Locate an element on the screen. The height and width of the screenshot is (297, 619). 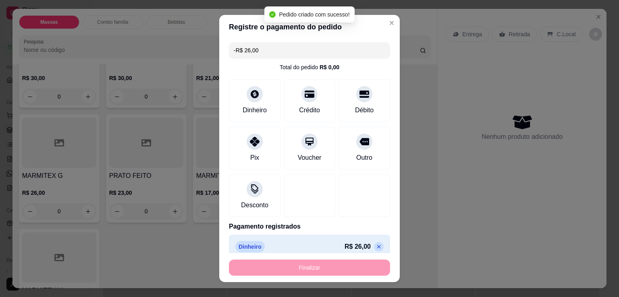
span: Pedido criado com sucesso! is located at coordinates (314, 15).